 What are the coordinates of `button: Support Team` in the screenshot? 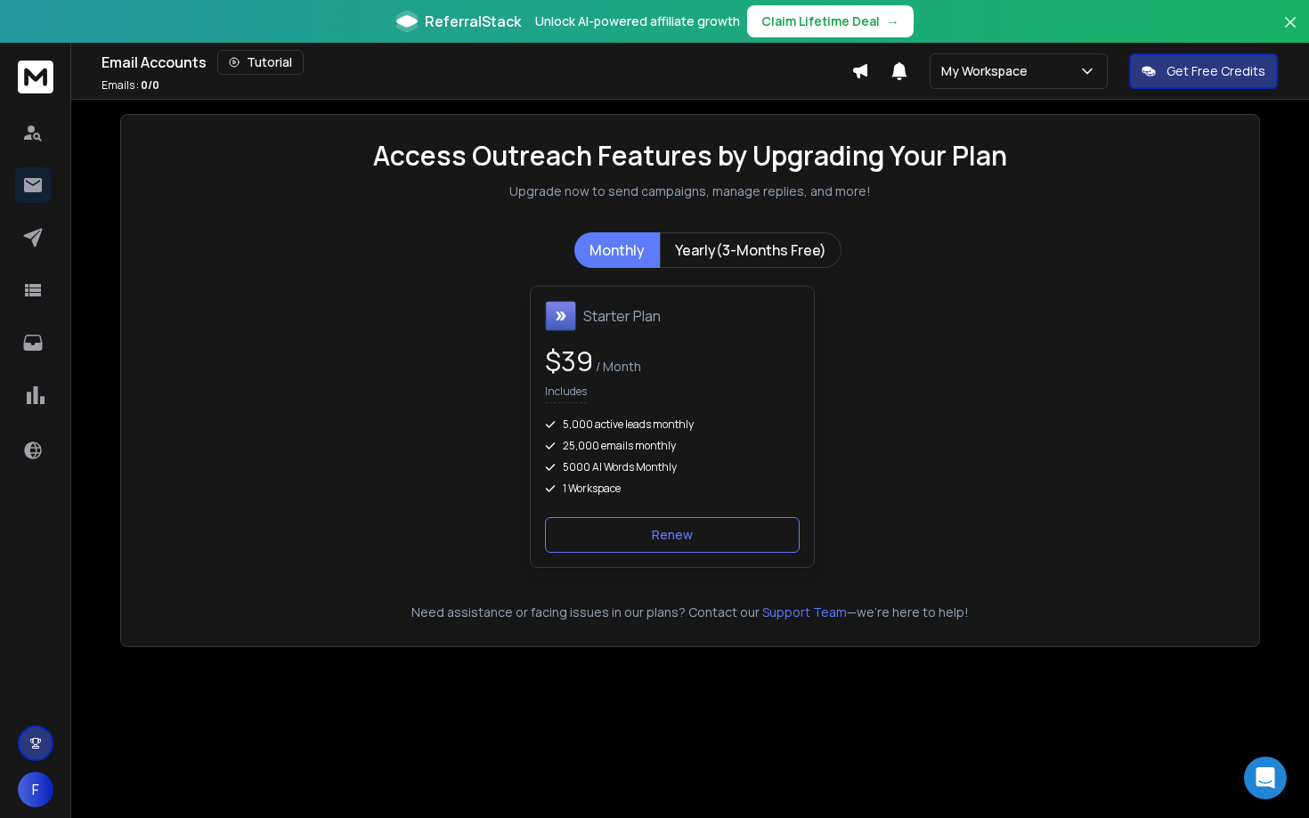 It's located at (804, 612).